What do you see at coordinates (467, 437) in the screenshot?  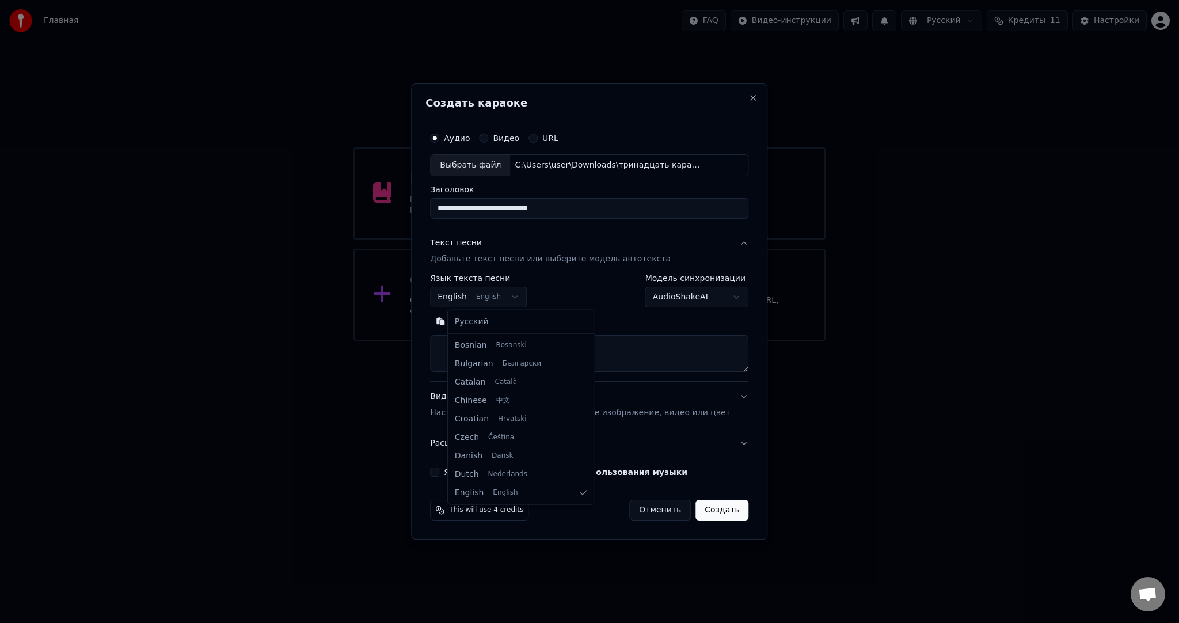 I see `span: Czech` at bounding box center [467, 437].